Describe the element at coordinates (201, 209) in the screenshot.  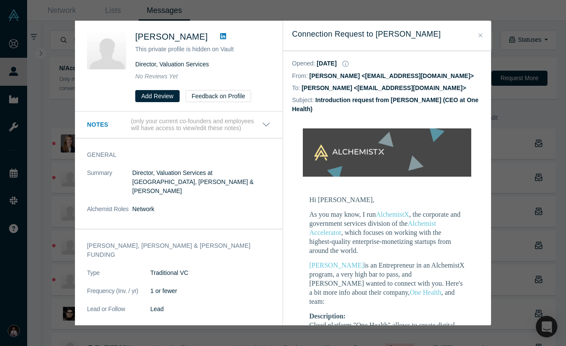
I see `dd: Network` at that location.